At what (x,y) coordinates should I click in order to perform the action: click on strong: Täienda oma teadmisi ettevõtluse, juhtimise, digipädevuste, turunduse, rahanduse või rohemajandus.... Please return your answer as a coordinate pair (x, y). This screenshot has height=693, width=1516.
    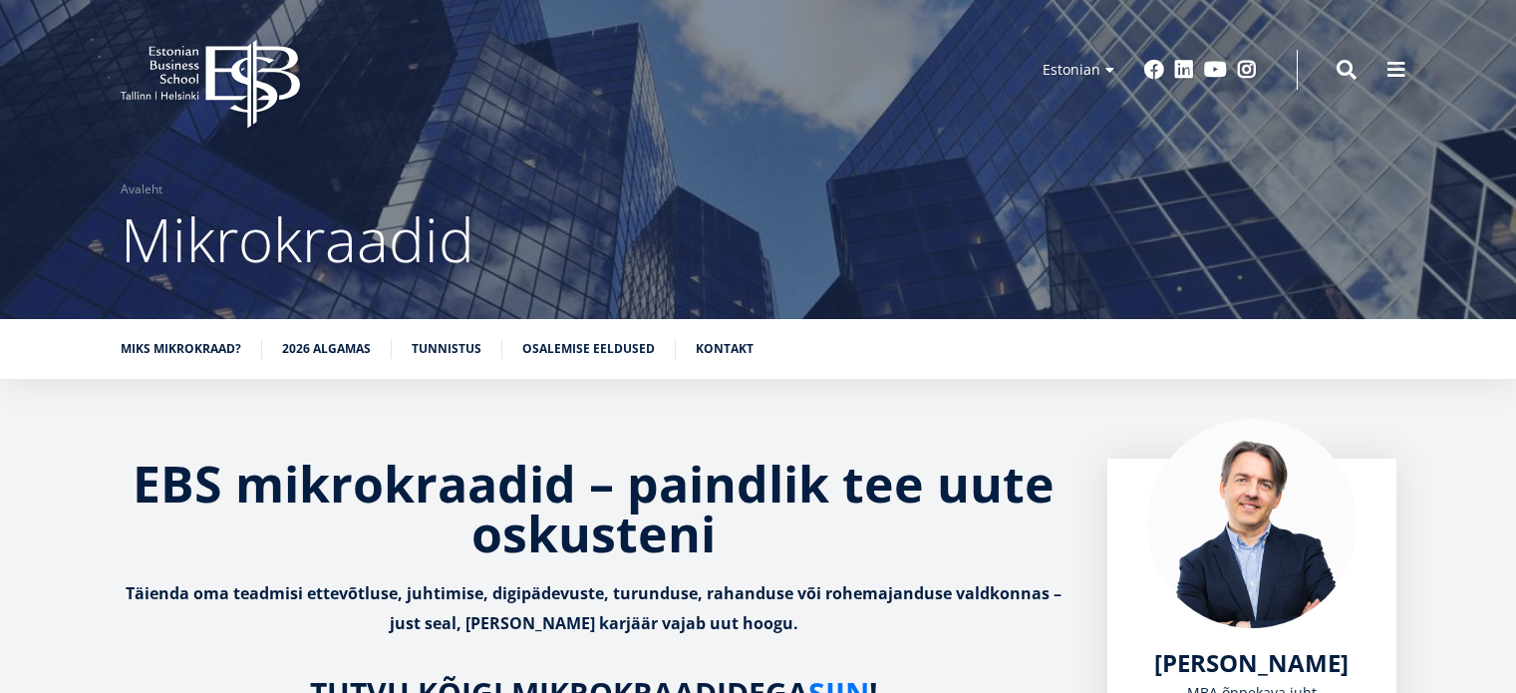
    Looking at the image, I should click on (593, 608).